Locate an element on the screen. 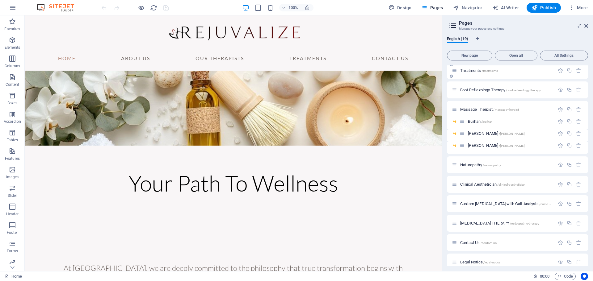 Image resolution: width=593 pixels, height=281 pixels. button: AI Writer is located at coordinates (506, 8).